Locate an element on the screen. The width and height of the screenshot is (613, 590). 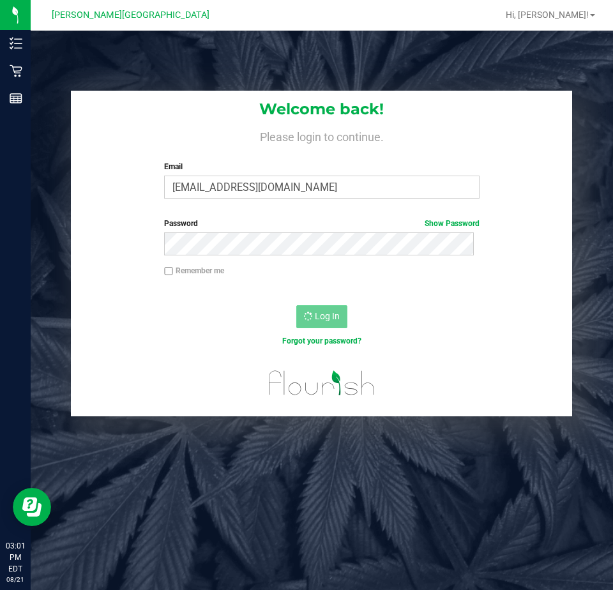
a: Show Password is located at coordinates (452, 224).